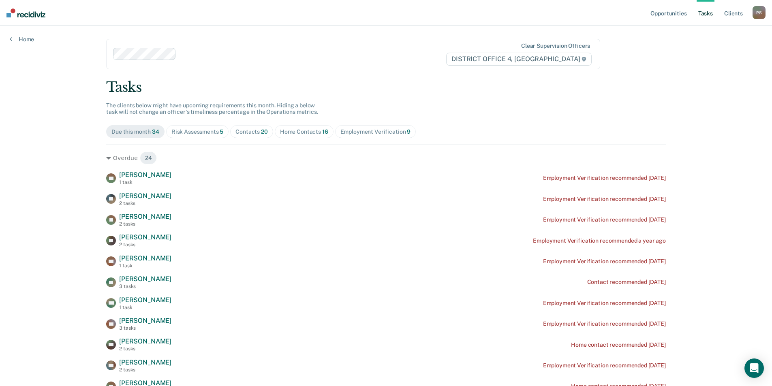  I want to click on div: Home Contacts, so click(304, 132).